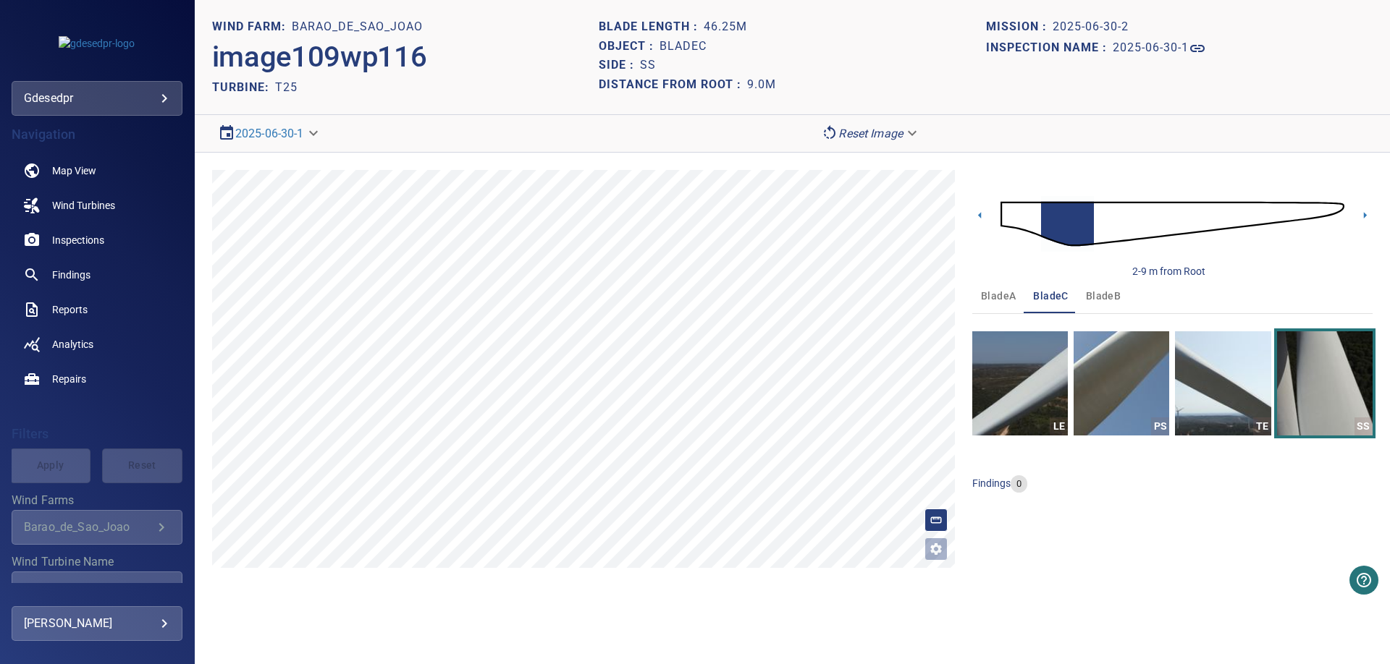 The image size is (1390, 664). Describe the element at coordinates (69, 379) in the screenshot. I see `span: Repairs` at that location.